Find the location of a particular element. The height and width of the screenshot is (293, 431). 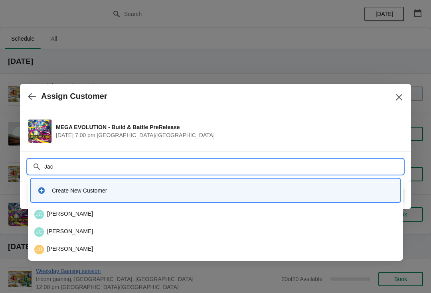

li: James Cook is located at coordinates (215, 231).